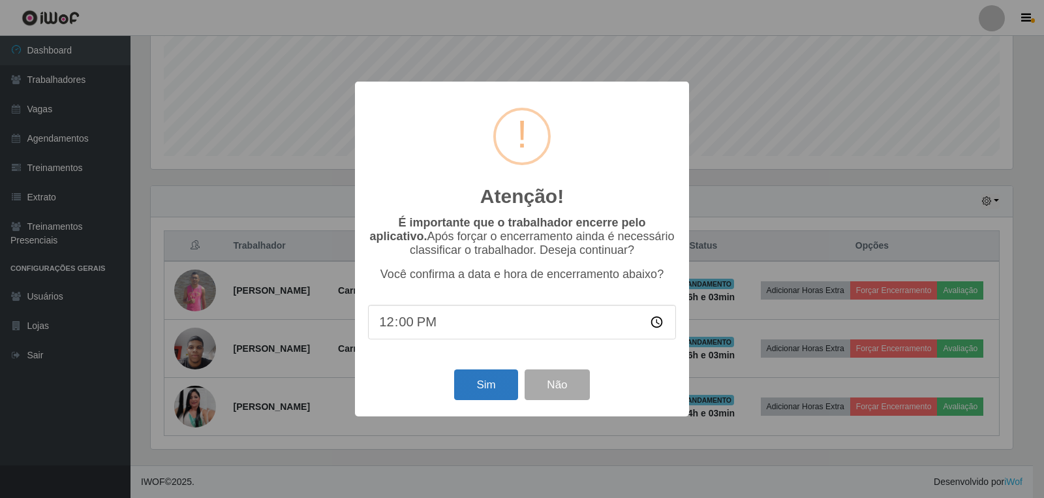 Image resolution: width=1044 pixels, height=498 pixels. What do you see at coordinates (557, 384) in the screenshot?
I see `button: Não` at bounding box center [557, 384].